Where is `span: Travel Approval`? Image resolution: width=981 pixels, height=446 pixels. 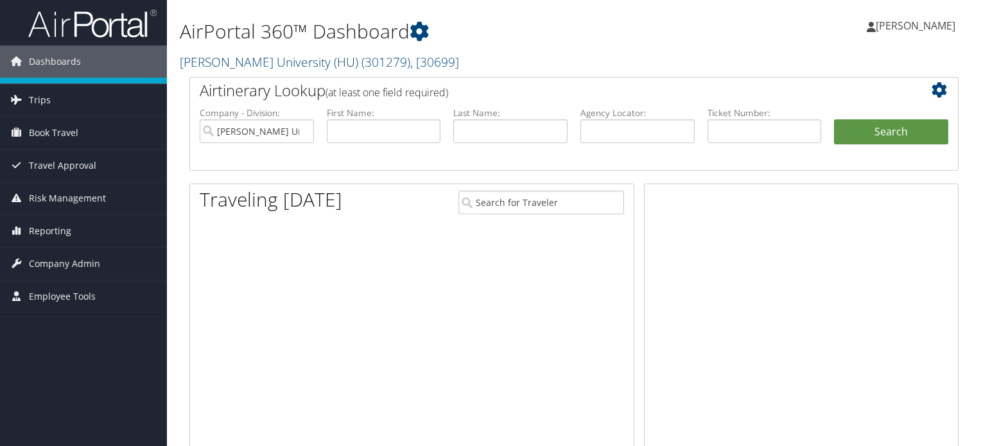 span: Travel Approval is located at coordinates (62, 166).